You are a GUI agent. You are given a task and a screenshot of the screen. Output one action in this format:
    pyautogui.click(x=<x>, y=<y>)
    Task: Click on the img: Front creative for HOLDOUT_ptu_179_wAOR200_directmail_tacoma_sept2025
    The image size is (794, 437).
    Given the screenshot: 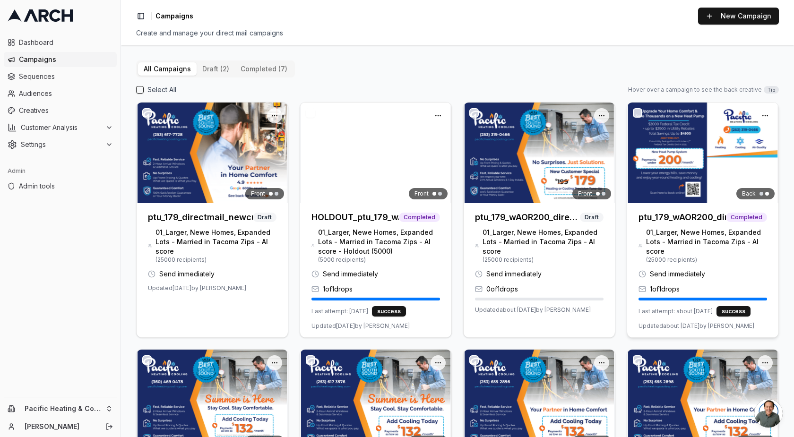 What is the action you would take?
    pyautogui.click(x=376, y=153)
    